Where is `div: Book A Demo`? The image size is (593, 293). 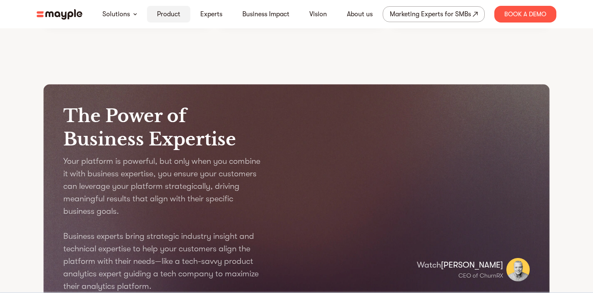
div: Book A Demo is located at coordinates (525, 14).